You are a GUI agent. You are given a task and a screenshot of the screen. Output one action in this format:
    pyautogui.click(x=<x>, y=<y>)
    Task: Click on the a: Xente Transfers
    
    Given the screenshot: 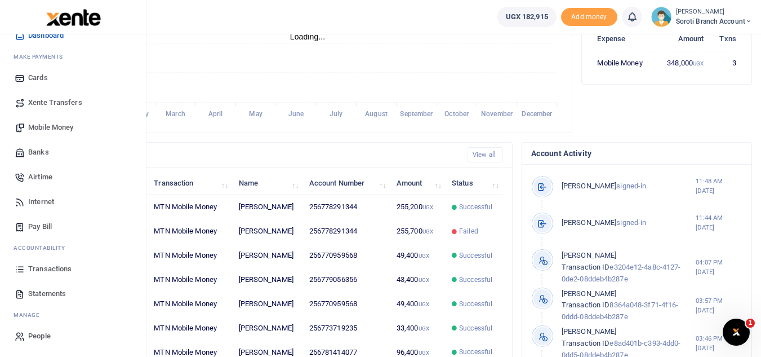 What is the action you would take?
    pyautogui.click(x=73, y=103)
    